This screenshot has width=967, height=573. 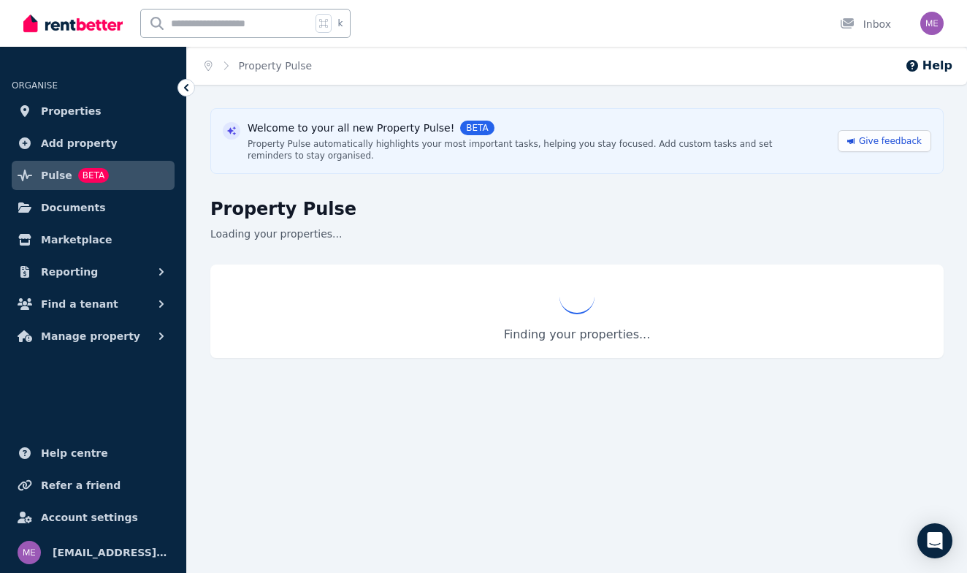 What do you see at coordinates (258, 66) in the screenshot?
I see `nav: Breadcrumb` at bounding box center [258, 66].